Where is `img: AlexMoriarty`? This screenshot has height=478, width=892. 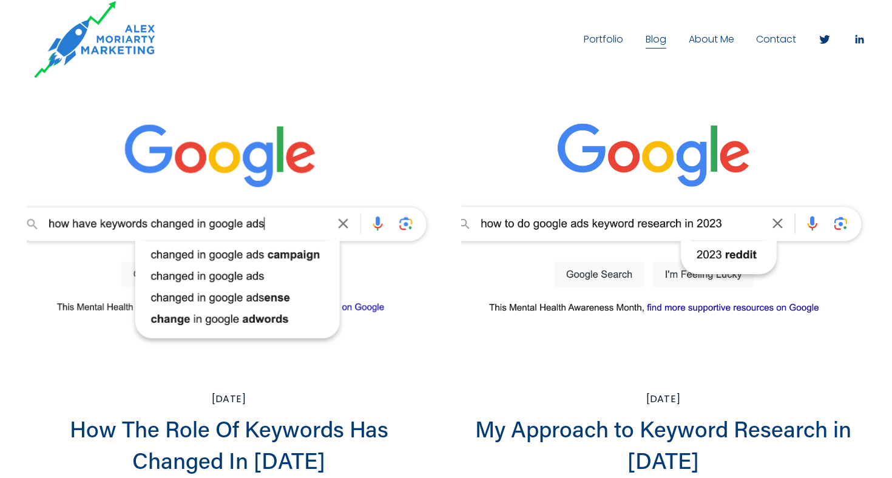
img: AlexMoriarty is located at coordinates (104, 39).